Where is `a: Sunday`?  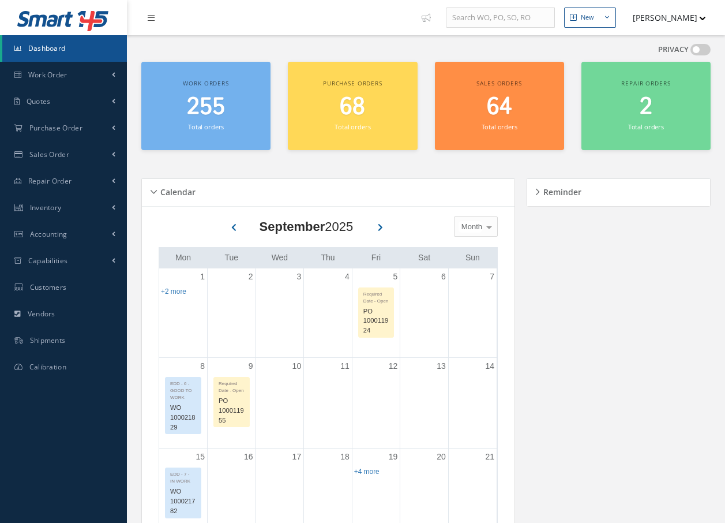 a: Sunday is located at coordinates (473, 257).